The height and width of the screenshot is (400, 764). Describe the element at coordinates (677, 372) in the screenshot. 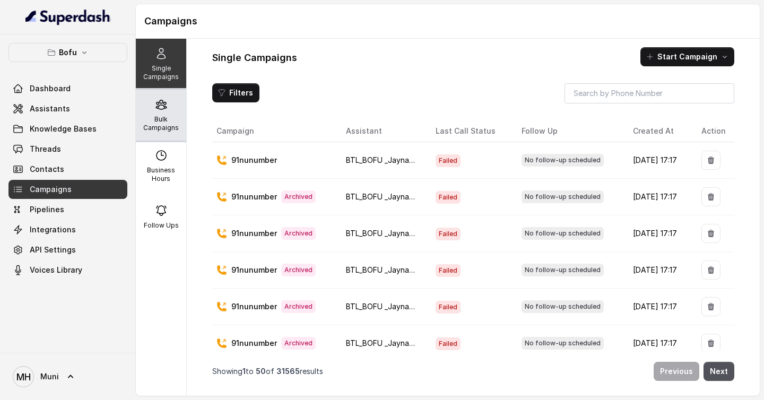

I see `button: Previous` at that location.